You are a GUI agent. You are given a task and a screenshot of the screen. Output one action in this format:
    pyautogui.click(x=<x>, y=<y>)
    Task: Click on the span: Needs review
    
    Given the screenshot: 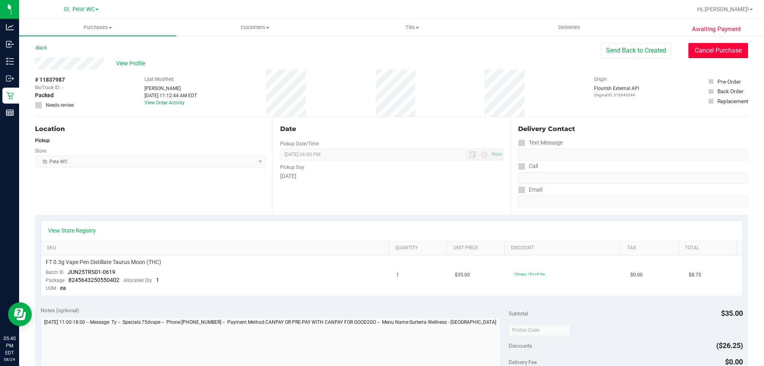 What is the action you would take?
    pyautogui.click(x=60, y=105)
    